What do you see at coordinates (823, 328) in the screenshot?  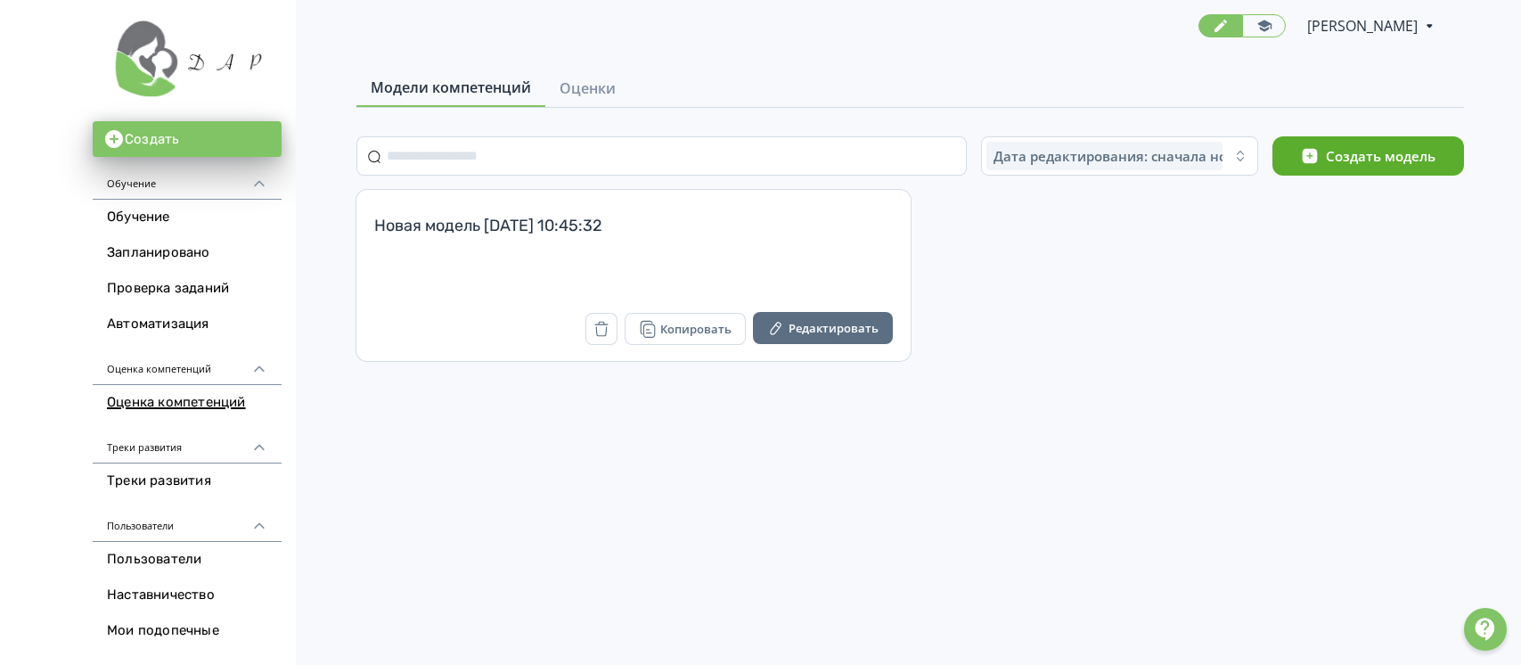 I see `button: Редактировать` at bounding box center [823, 328].